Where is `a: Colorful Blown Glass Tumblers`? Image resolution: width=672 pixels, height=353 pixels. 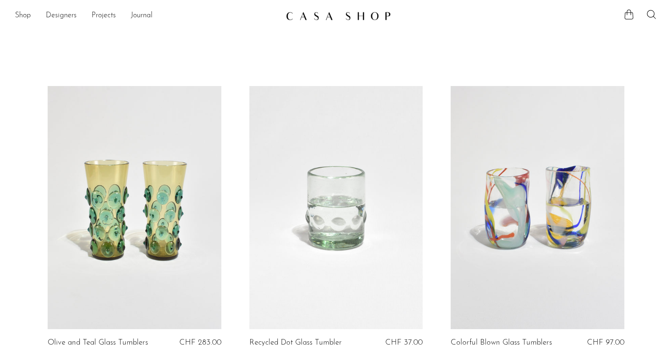
a: Colorful Blown Glass Tumblers is located at coordinates (501, 343).